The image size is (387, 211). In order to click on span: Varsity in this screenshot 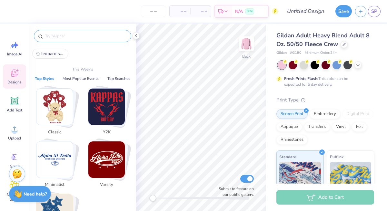, I will do `click(106, 185)`.